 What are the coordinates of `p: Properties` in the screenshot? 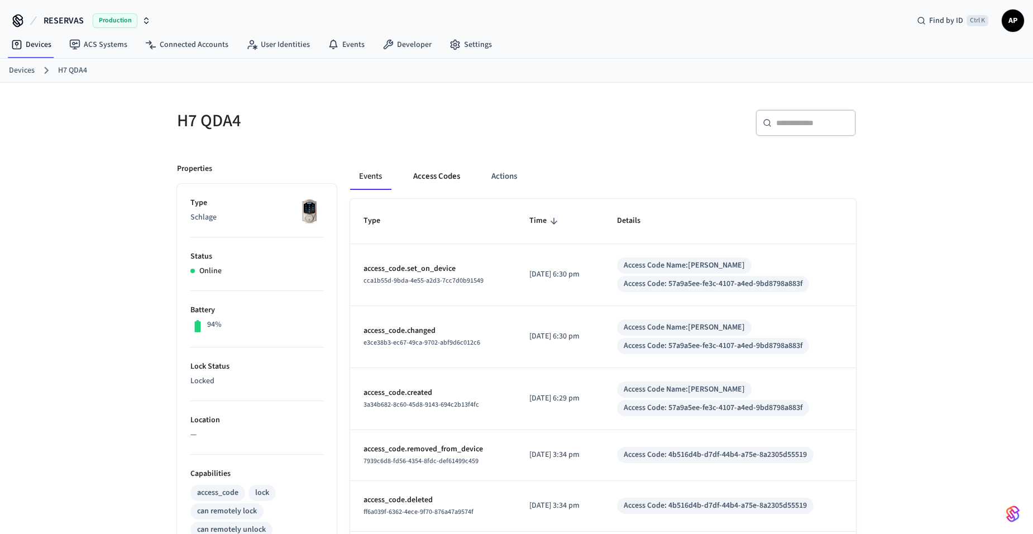 It's located at (194, 169).